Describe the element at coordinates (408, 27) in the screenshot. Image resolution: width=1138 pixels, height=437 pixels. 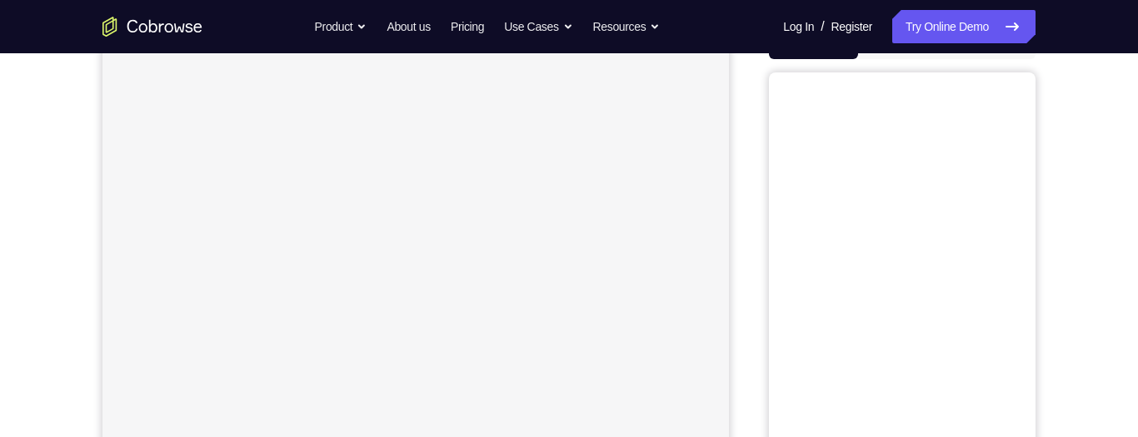
I see `a: About us` at that location.